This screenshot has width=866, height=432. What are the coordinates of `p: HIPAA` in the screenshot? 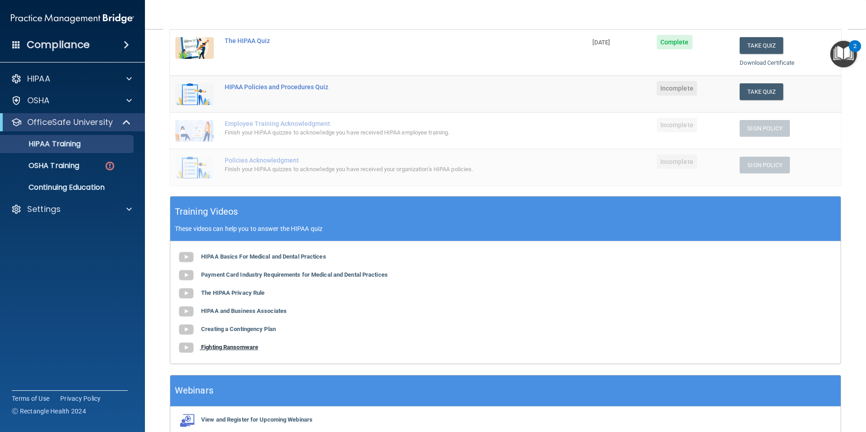 It's located at (39, 79).